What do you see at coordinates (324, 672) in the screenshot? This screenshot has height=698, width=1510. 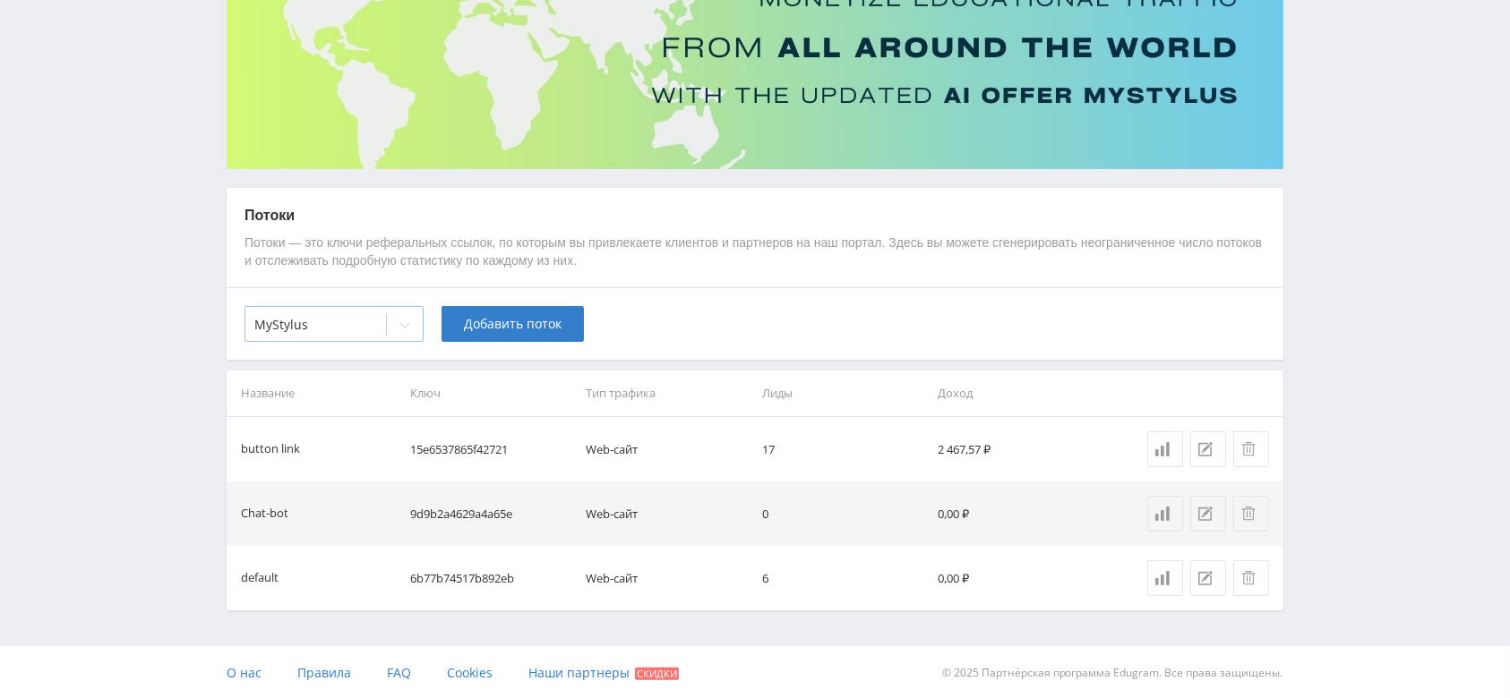 I see `span: Правила` at bounding box center [324, 672].